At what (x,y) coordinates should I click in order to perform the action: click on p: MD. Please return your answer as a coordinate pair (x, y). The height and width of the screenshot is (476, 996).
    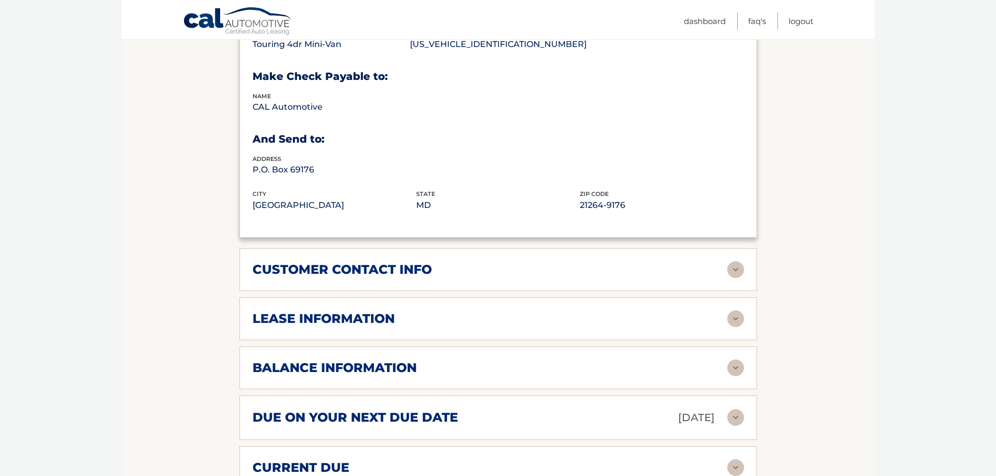
    Looking at the image, I should click on (498, 205).